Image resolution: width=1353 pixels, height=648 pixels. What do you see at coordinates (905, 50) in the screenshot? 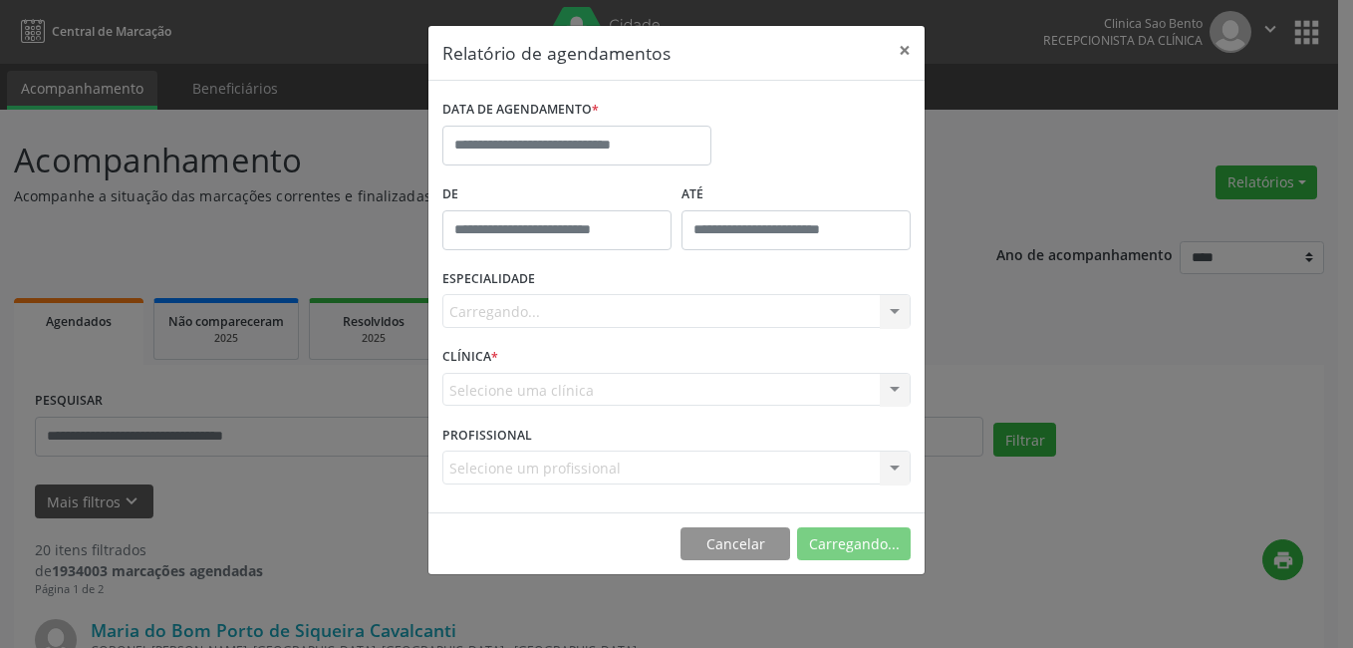
I see `button: Close` at bounding box center [905, 50].